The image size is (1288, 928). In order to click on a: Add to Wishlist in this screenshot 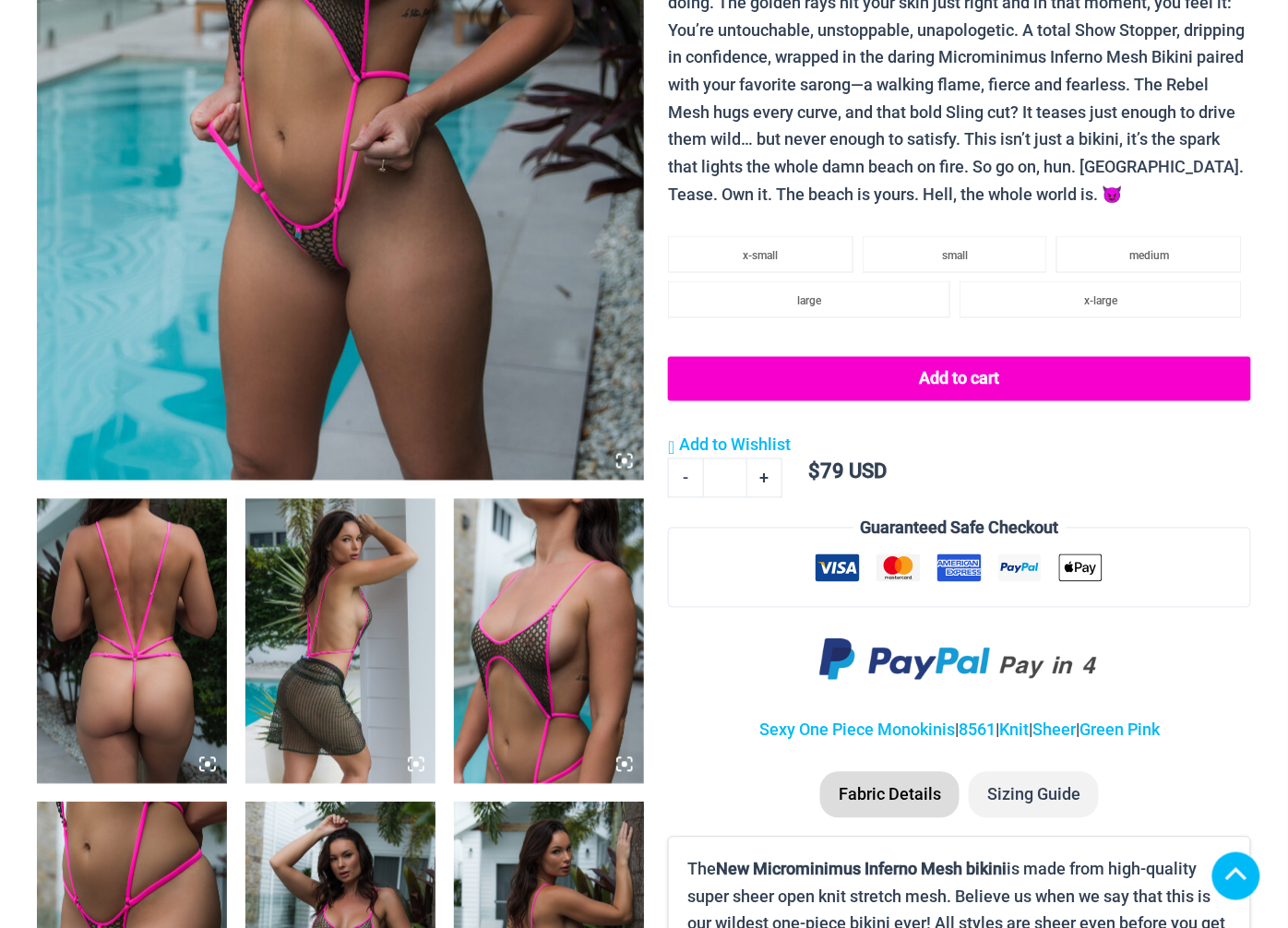, I will do `click(729, 445)`.